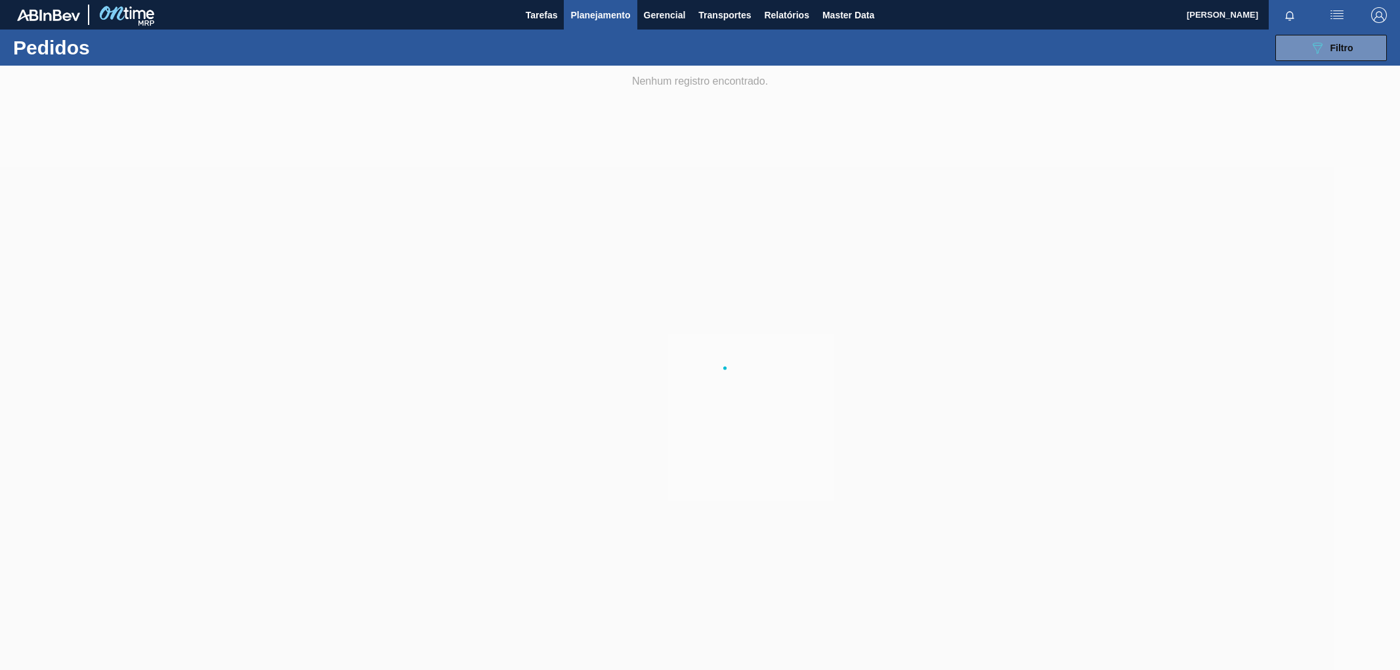 This screenshot has width=1400, height=670. Describe the element at coordinates (1379, 15) in the screenshot. I see `img: Logout` at that location.